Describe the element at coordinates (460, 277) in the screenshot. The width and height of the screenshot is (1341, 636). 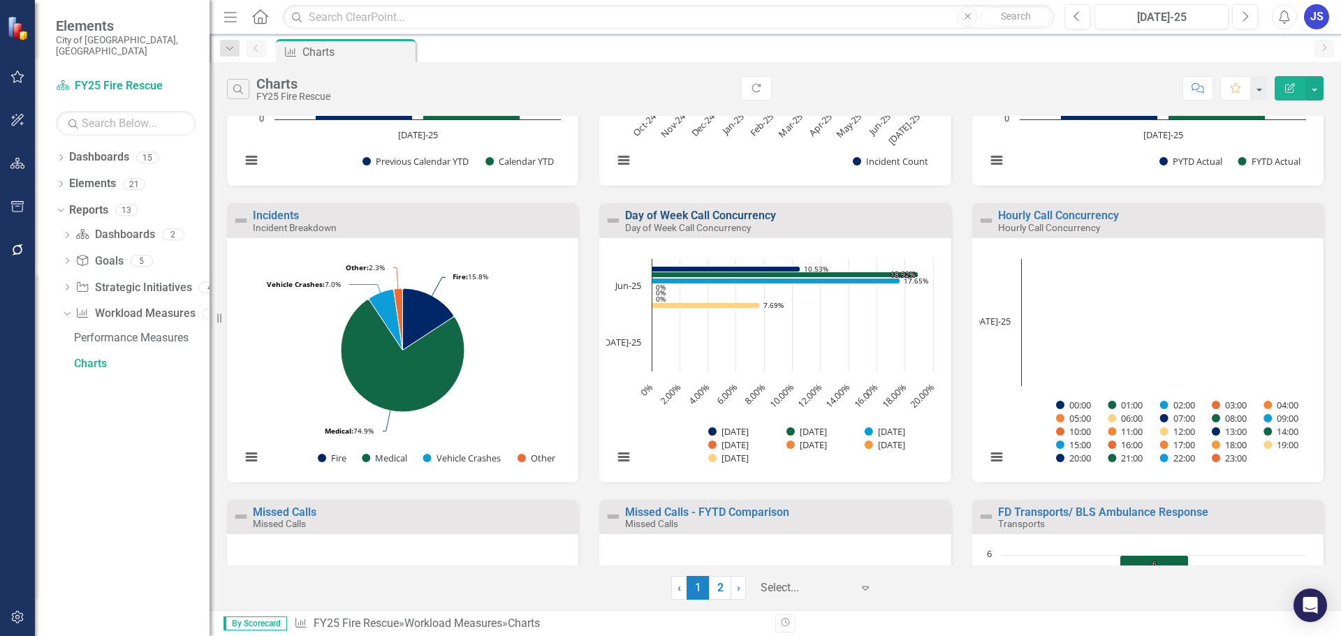
I see `tspan: Fire:` at that location.